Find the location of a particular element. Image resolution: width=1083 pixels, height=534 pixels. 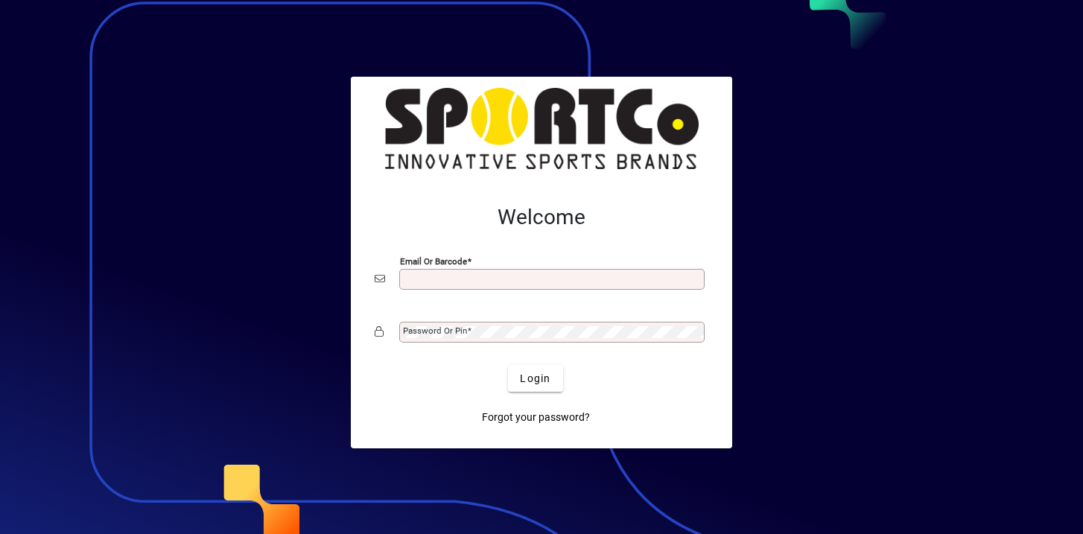

mat-label: Password or Pin is located at coordinates (435, 331).